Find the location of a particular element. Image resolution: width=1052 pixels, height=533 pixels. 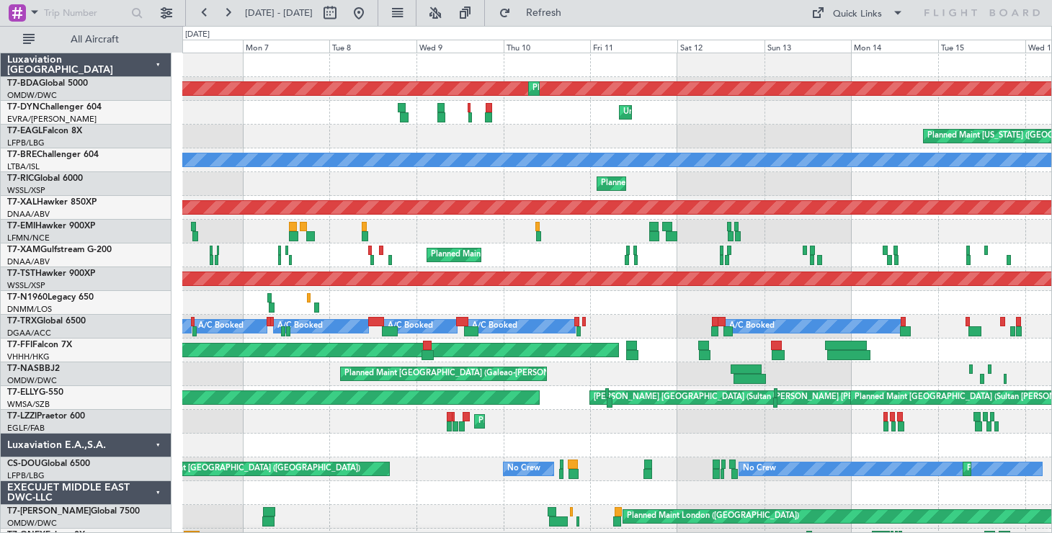

span: T7-BRE is located at coordinates (22, 155).